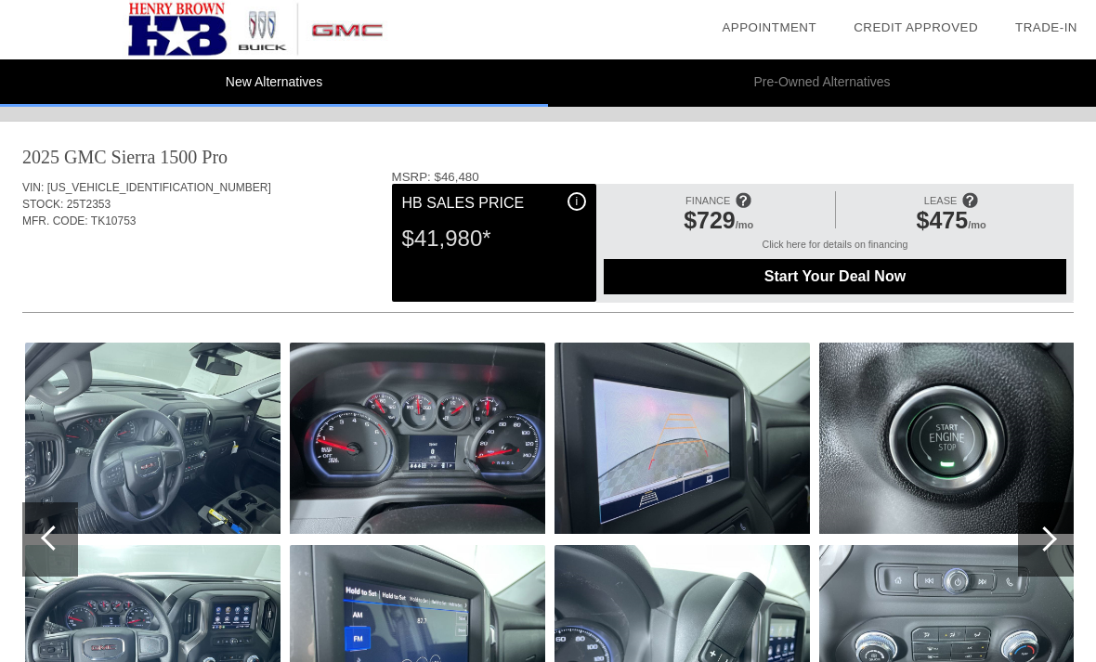  Describe the element at coordinates (710, 220) in the screenshot. I see `span: $729` at that location.